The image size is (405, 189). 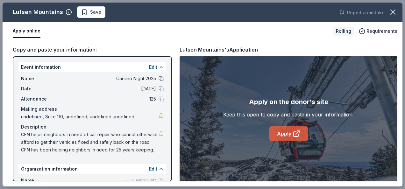 I want to click on a: Apply, so click(x=289, y=134).